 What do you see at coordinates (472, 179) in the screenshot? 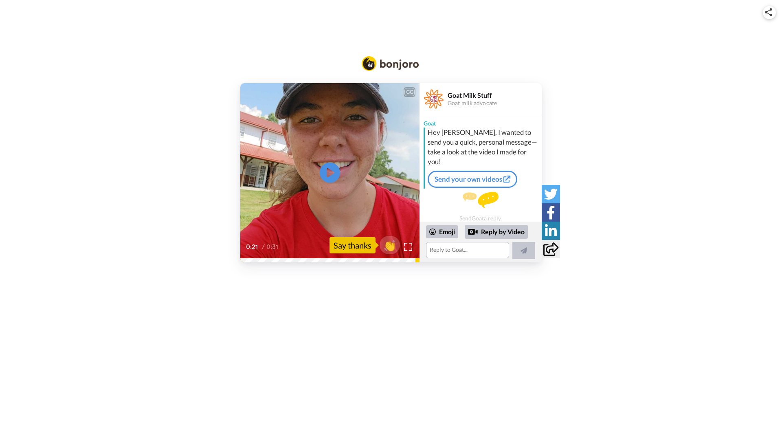
I see `a: Send your own videos` at bounding box center [472, 179].